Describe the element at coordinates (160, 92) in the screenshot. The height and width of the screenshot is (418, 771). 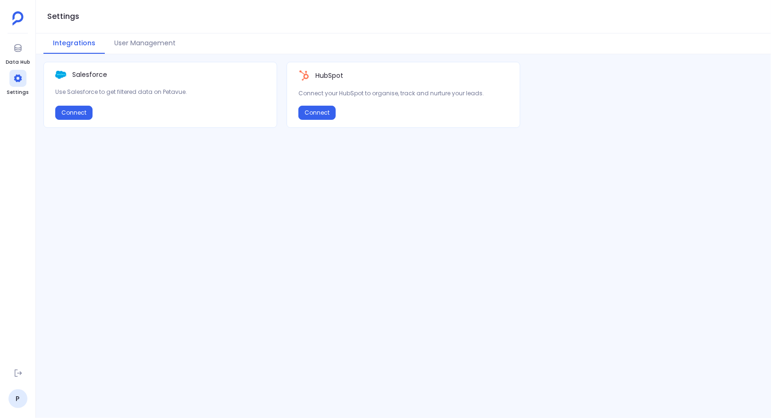
I see `p: Use Salesforce to get filtered data on Petavue.` at that location.